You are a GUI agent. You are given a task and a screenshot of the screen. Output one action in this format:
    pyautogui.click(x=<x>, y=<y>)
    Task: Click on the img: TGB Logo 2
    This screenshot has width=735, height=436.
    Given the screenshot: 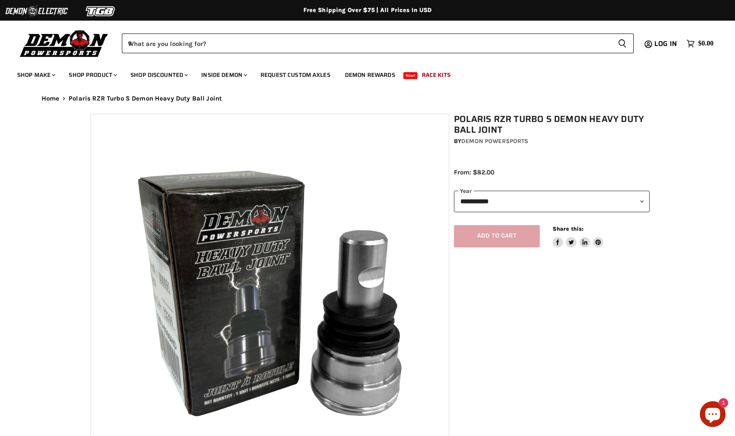 What is the action you would take?
    pyautogui.click(x=101, y=11)
    